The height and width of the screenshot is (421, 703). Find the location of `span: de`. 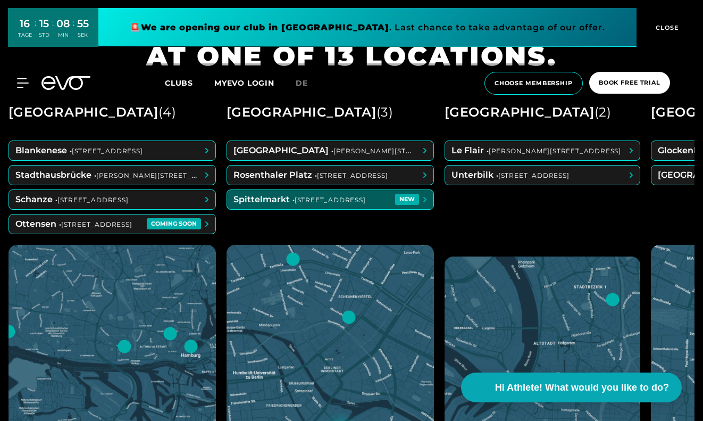

span: de is located at coordinates (302, 83).